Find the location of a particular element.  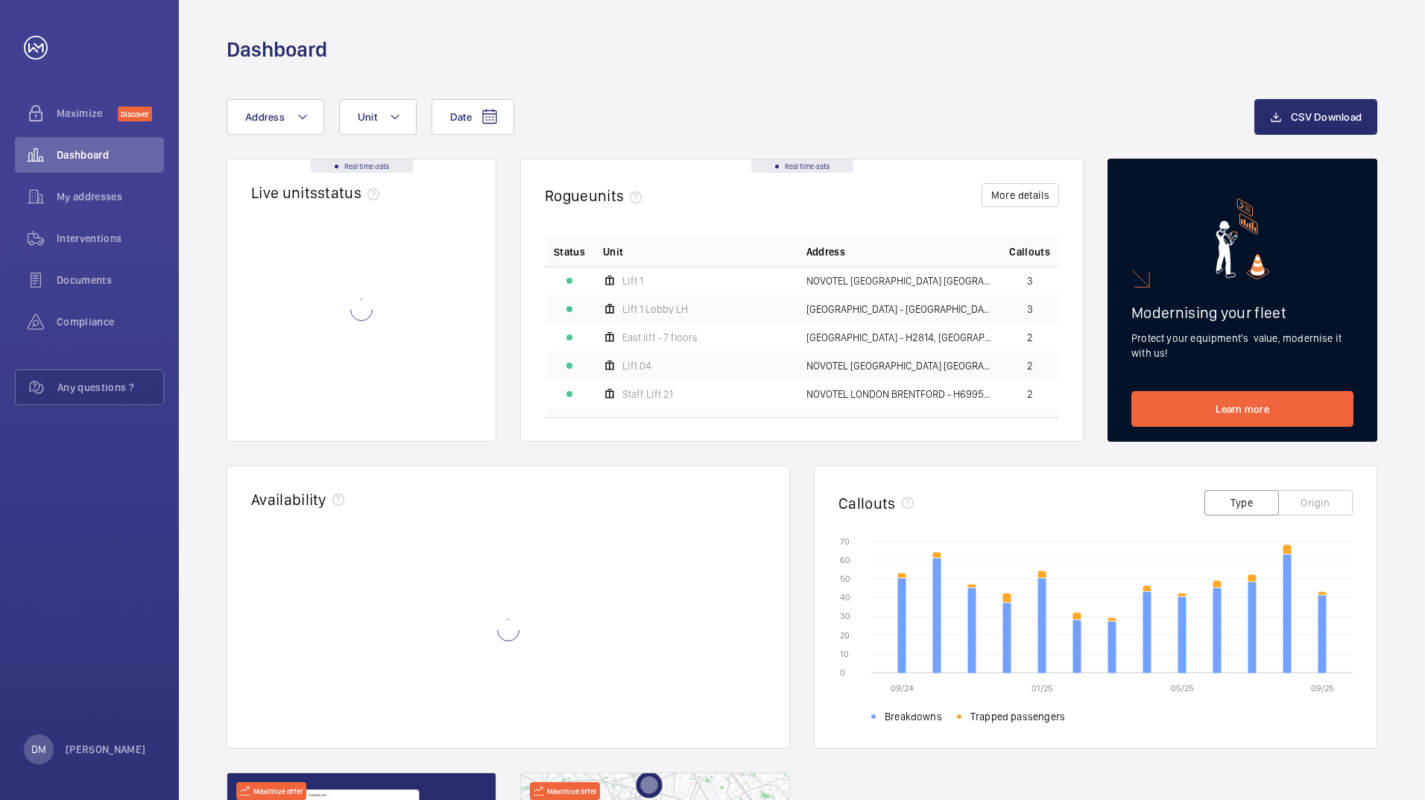

text: 40 is located at coordinates (845, 598).